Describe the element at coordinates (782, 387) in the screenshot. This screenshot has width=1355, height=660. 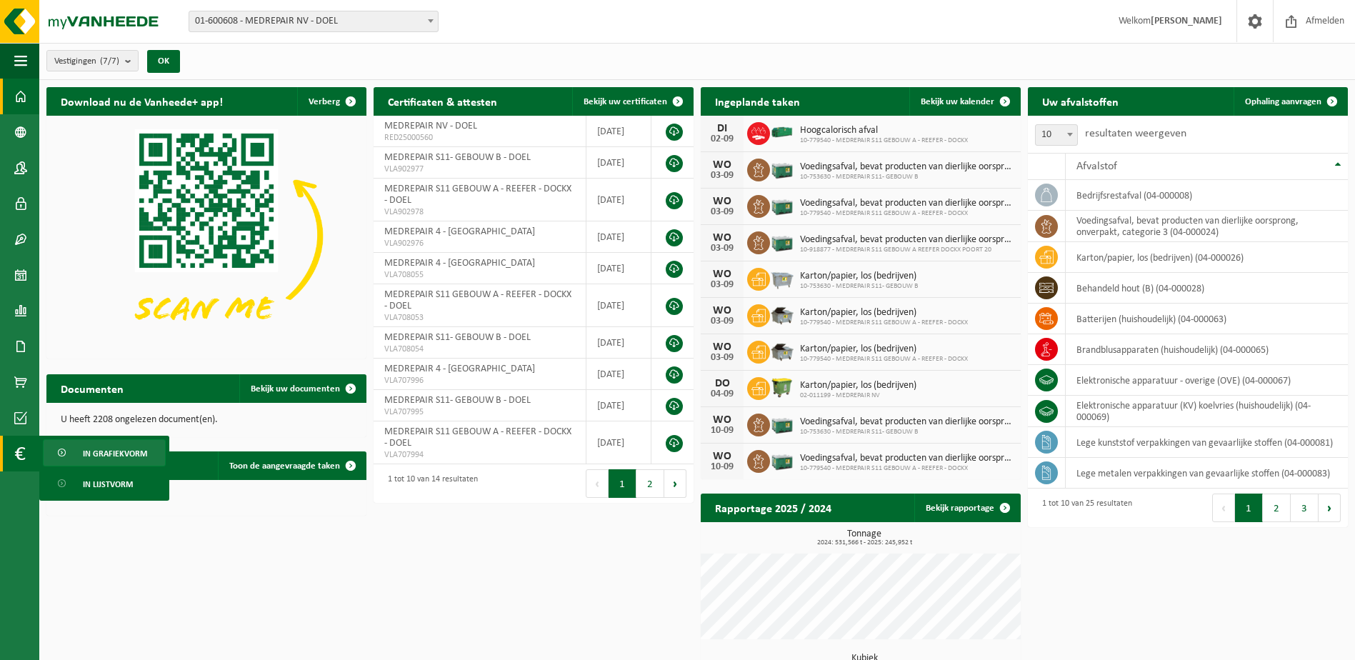
I see `img: WB-1100-HPE-GN-50` at that location.